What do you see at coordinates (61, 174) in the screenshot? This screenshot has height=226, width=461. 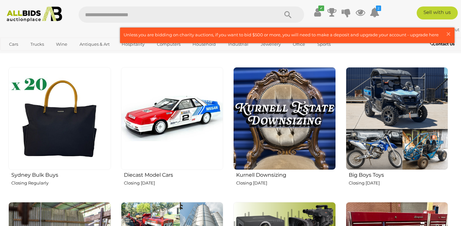 I see `h2: Sydney Bulk Buys` at bounding box center [61, 174].